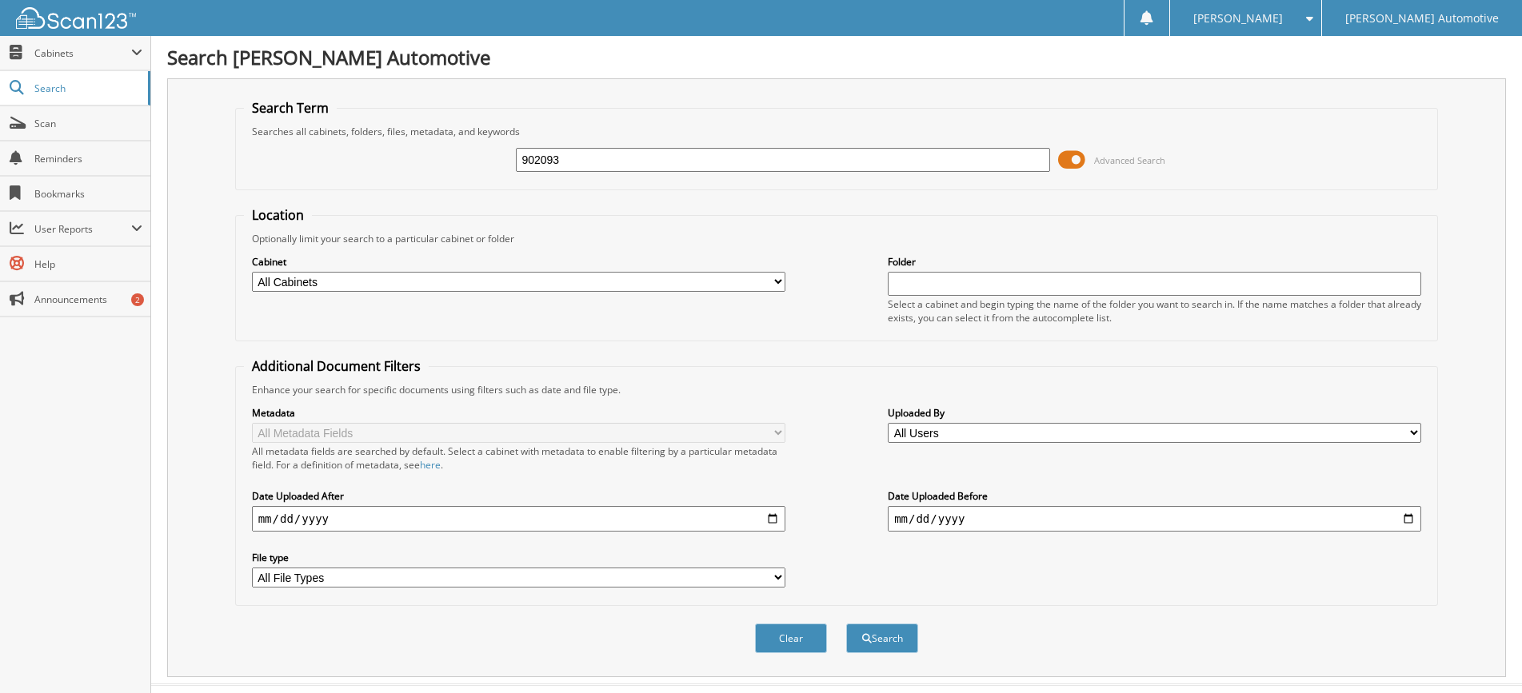 The width and height of the screenshot is (1522, 693). Describe the element at coordinates (1154, 496) in the screenshot. I see `label: Date Uploaded Before` at that location.